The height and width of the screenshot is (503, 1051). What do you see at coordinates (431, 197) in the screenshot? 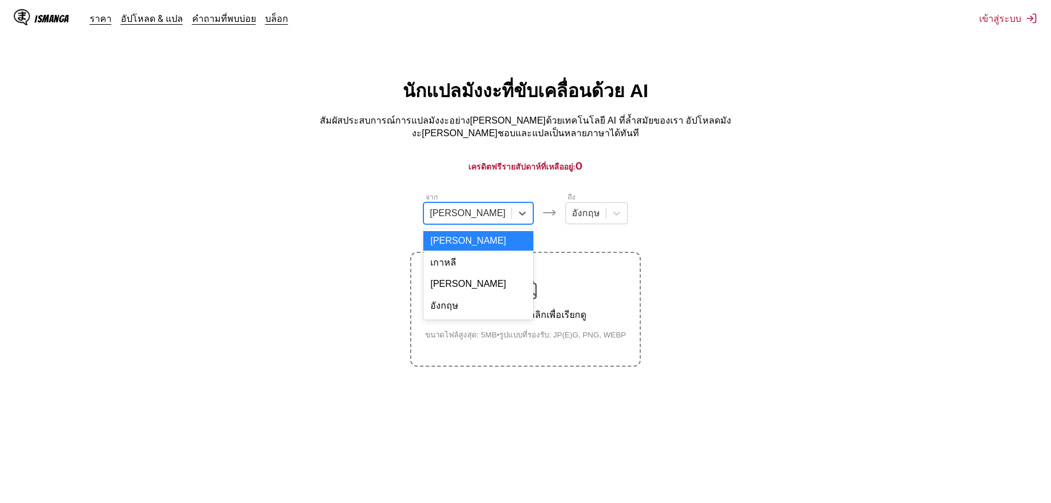
I see `label: จาก` at bounding box center [431, 197].